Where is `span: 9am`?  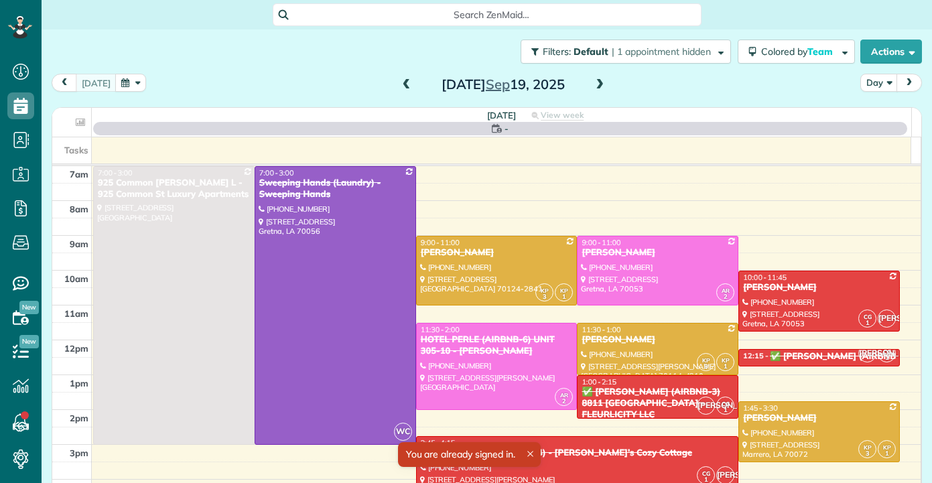 span: 9am is located at coordinates (79, 244).